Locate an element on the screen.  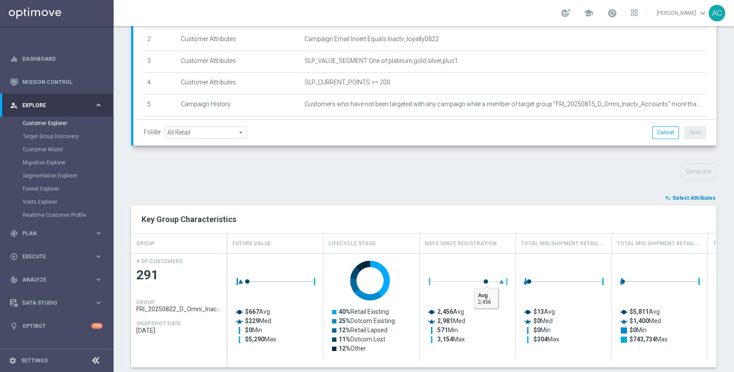
tspan: 2,456 is located at coordinates (445, 311).